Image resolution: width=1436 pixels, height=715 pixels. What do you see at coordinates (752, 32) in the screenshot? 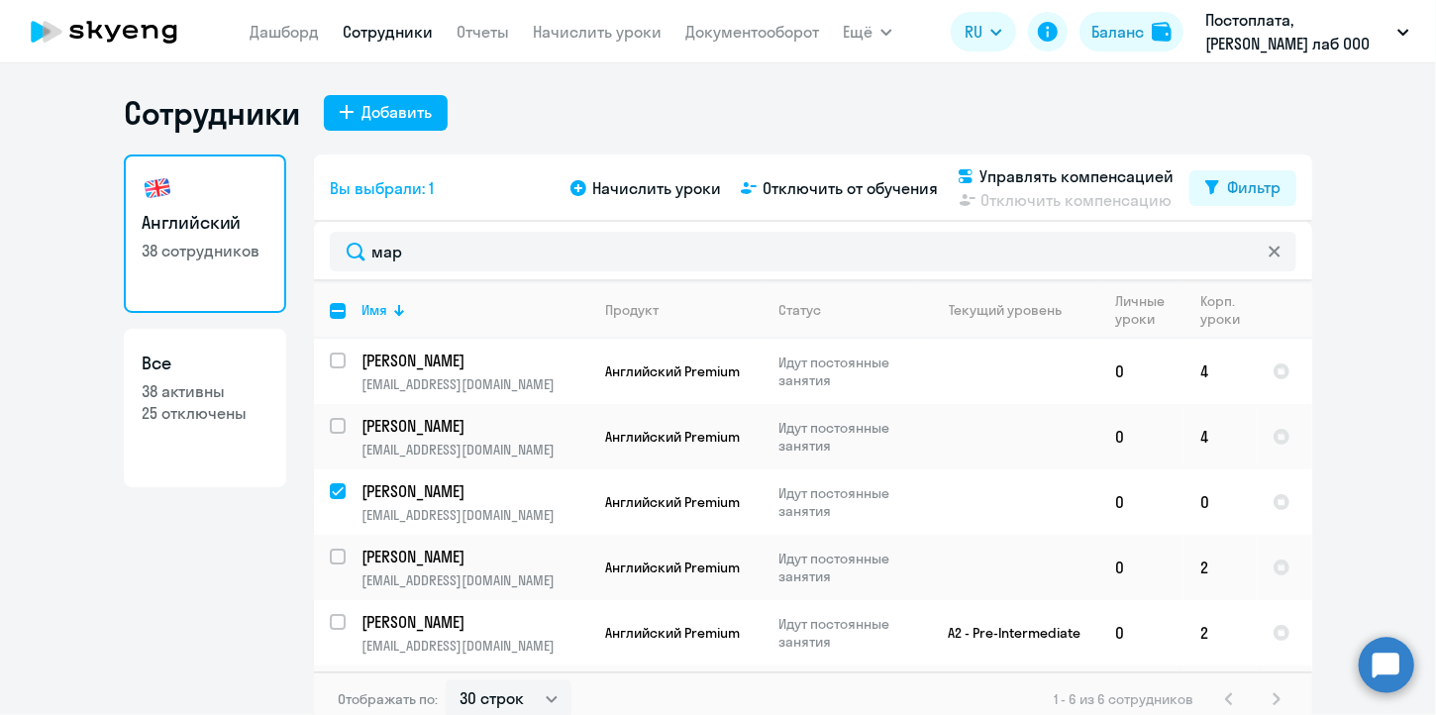
I see `a: Документооборот` at bounding box center [752, 32].